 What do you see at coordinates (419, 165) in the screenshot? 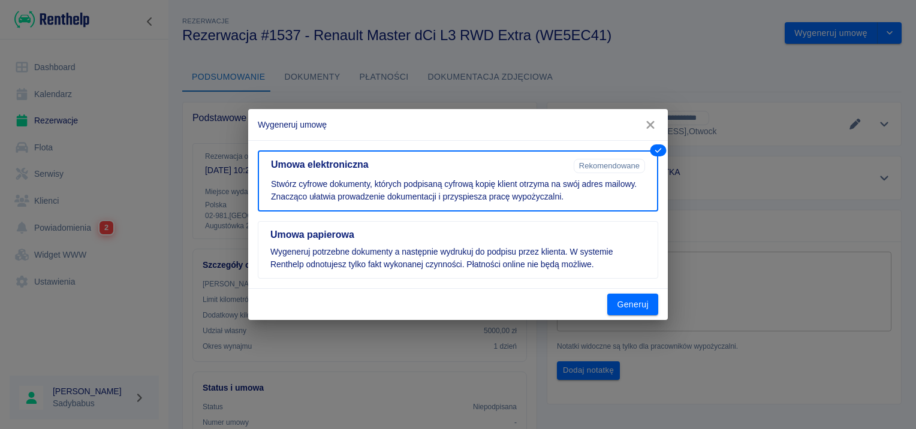
I see `h5: Umowa elektroniczna` at bounding box center [419, 165].